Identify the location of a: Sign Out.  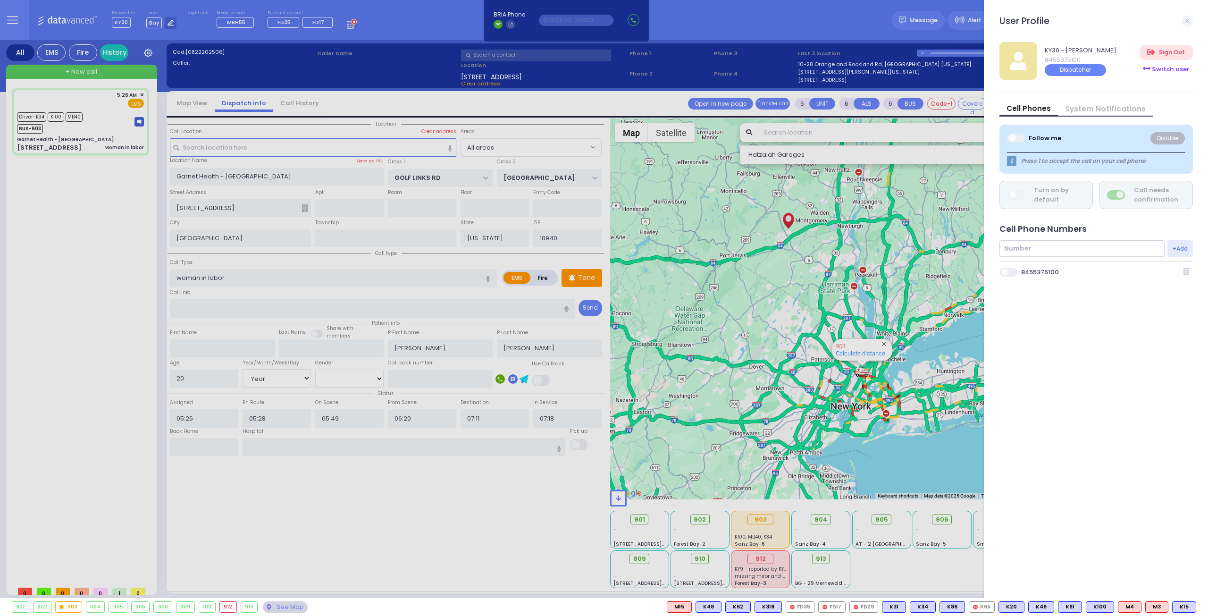
(1166, 52).